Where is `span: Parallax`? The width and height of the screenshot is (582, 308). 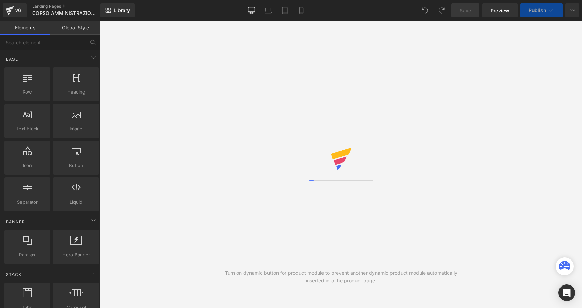 span: Parallax is located at coordinates (27, 255).